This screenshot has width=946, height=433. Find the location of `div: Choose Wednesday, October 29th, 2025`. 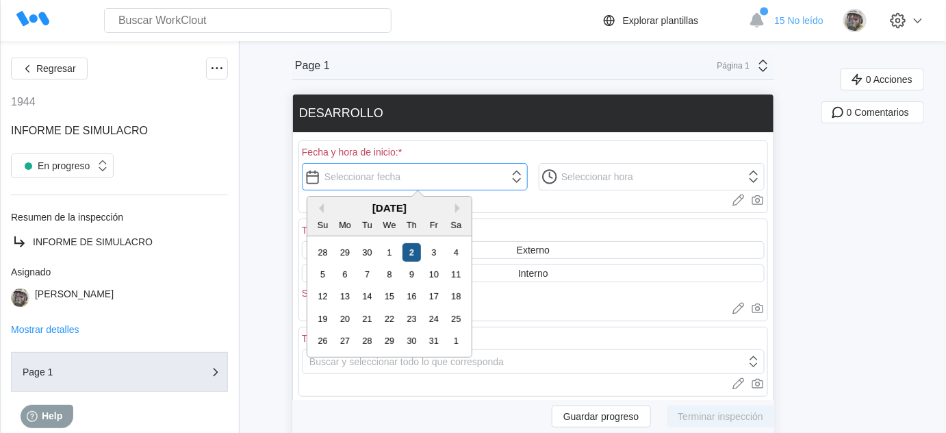

div: Choose Wednesday, October 29th, 2025 is located at coordinates (389, 340).